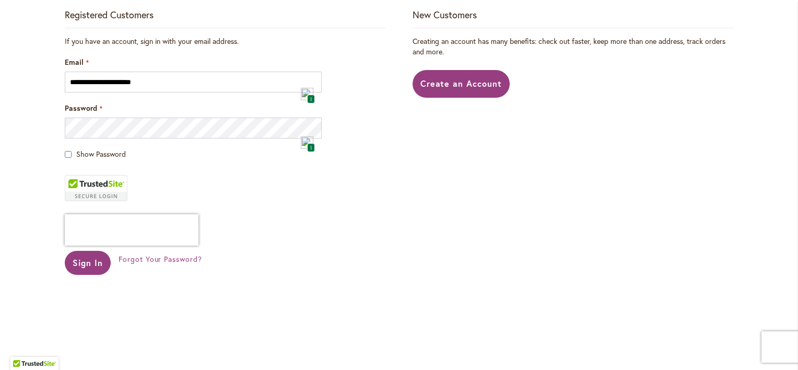 The width and height of the screenshot is (798, 370). I want to click on a: Forgot Your Password?, so click(160, 259).